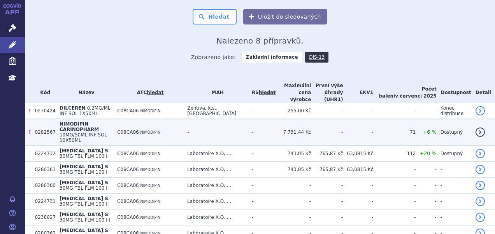  What do you see at coordinates (214, 17) in the screenshot?
I see `button: Hledat` at bounding box center [214, 17].